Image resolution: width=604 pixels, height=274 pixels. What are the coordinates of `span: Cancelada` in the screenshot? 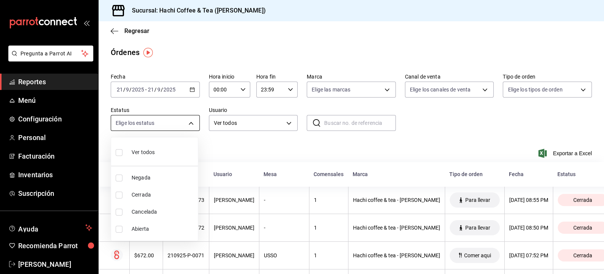 It's located at (163, 212).